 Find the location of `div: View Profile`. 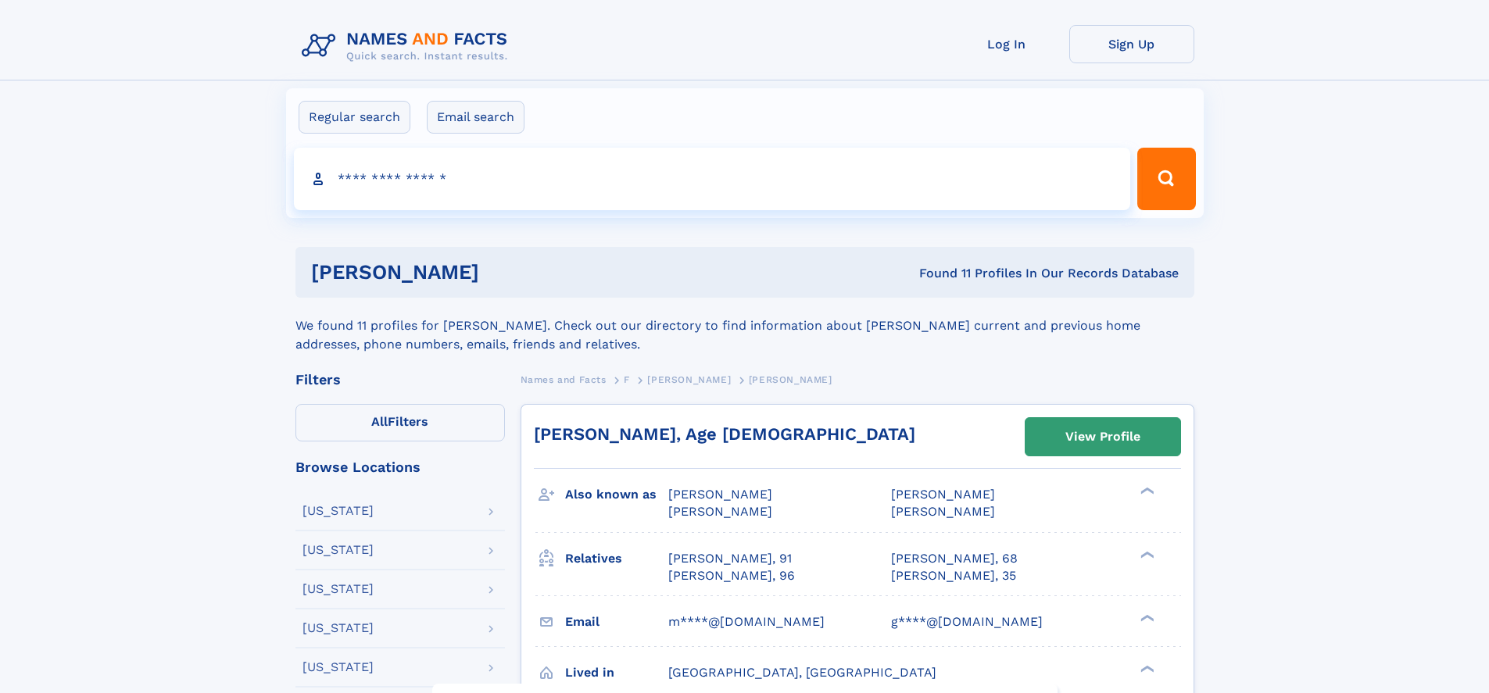

div: View Profile is located at coordinates (1103, 437).